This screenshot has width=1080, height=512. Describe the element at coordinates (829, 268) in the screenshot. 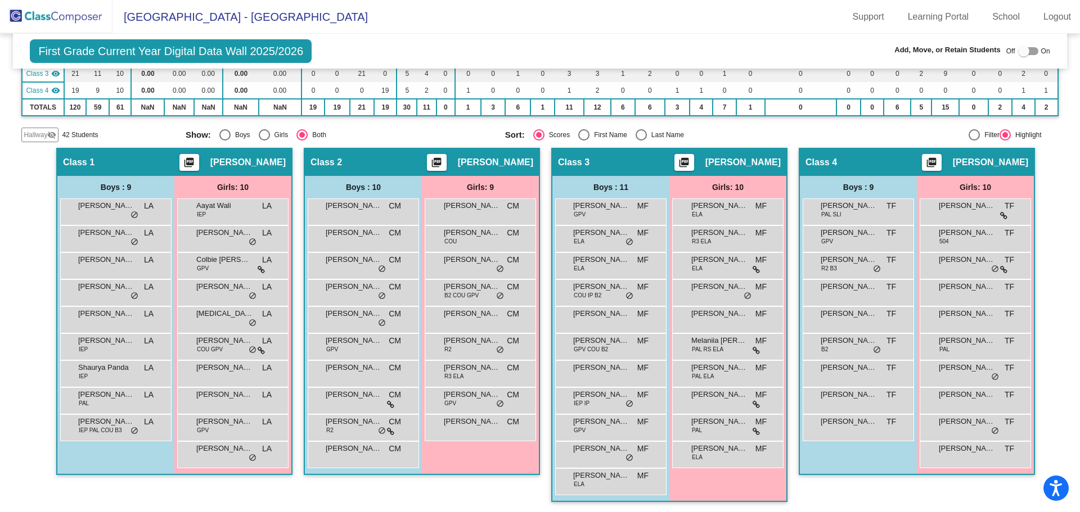

I see `span: R2 B3` at that location.